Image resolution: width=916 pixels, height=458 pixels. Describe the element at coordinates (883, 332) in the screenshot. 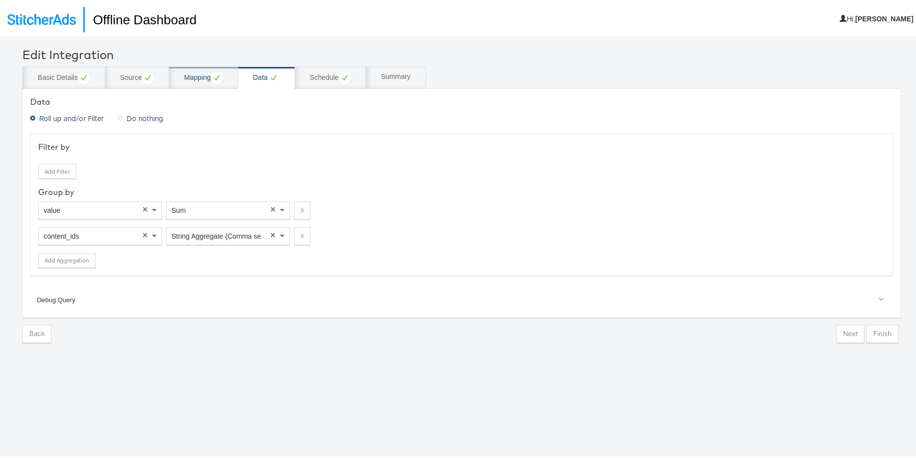

I see `button: Finish` at that location.